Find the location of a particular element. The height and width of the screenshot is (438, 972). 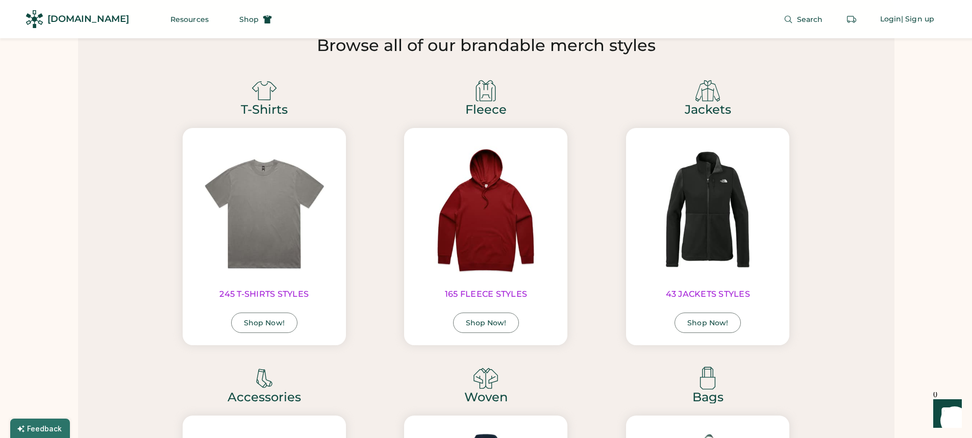

button: Search is located at coordinates (803, 19).